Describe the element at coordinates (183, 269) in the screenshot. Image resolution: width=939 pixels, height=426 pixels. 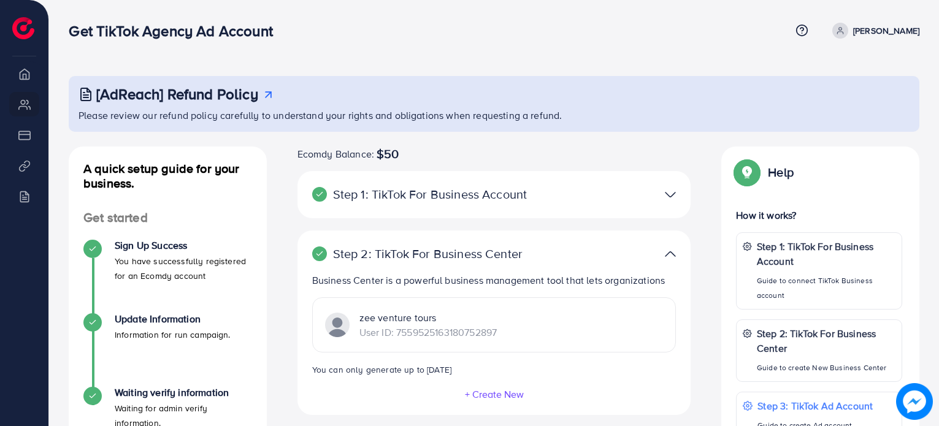
I see `p: You have successfully registered for an Ecomdy account` at that location.